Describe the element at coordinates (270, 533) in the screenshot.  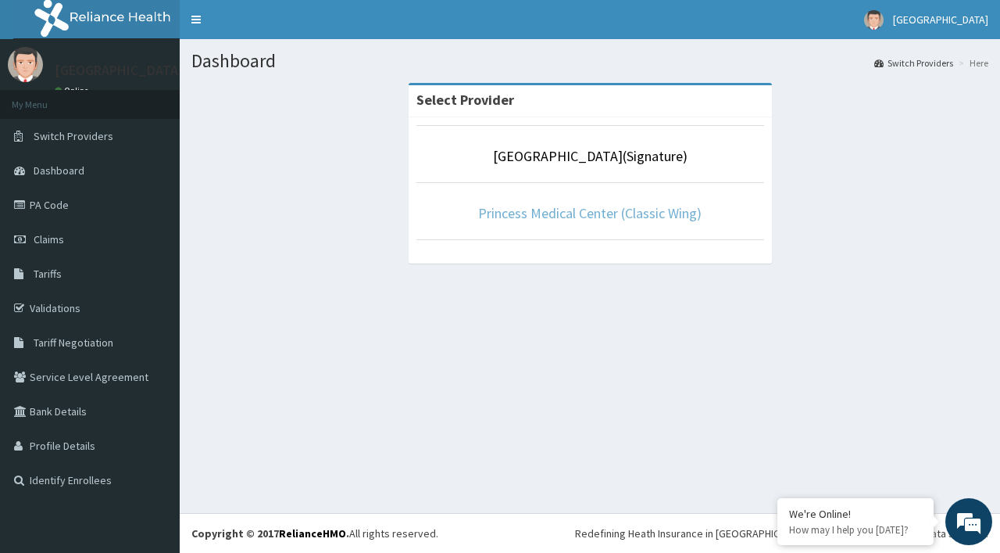
I see `strong: Copyright © 2017 .` at that location.